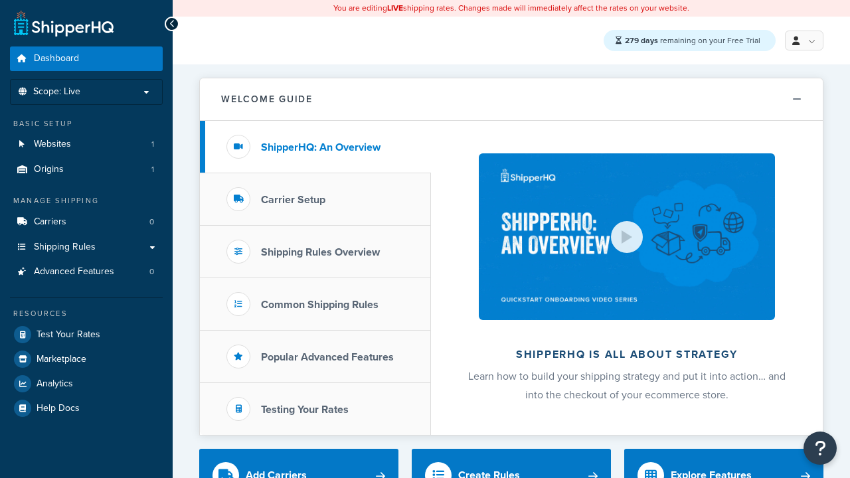  What do you see at coordinates (86, 169) in the screenshot?
I see `a: Origins1` at bounding box center [86, 169].